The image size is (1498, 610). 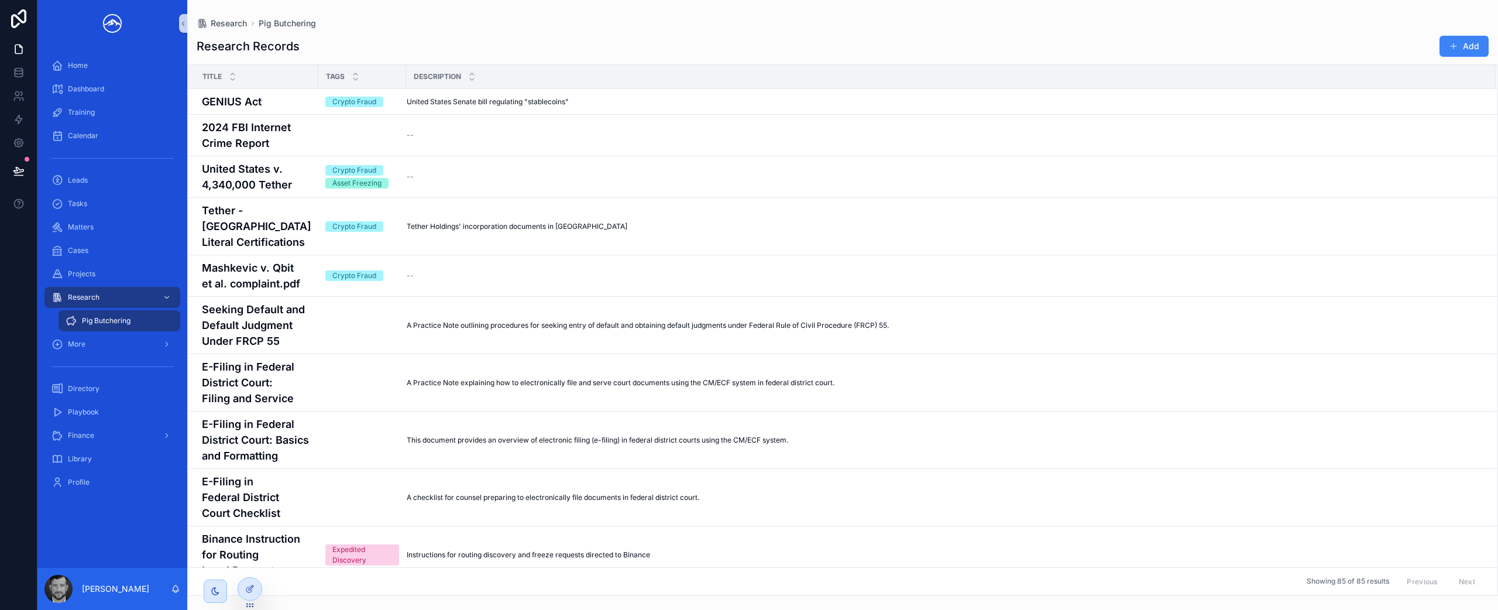 I want to click on div: Expedited Discovery, so click(x=362, y=555).